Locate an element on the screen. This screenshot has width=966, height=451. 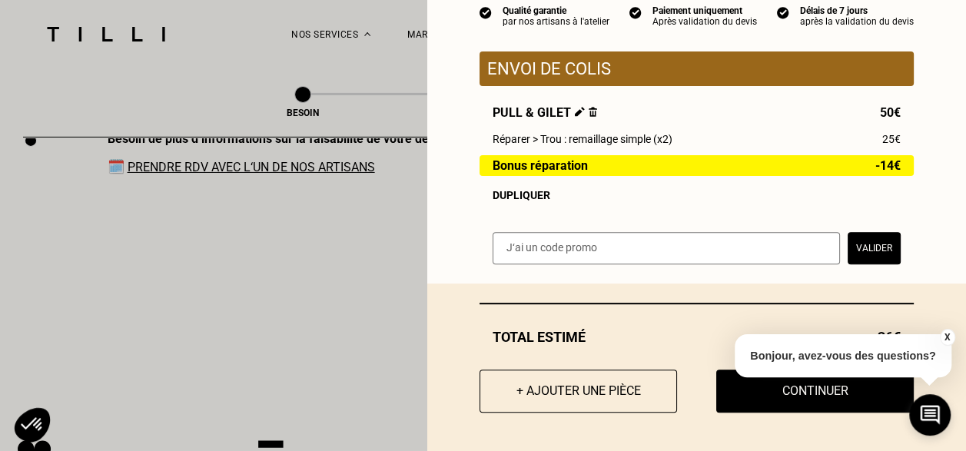
div: Paiement uniquement is located at coordinates (704, 11).